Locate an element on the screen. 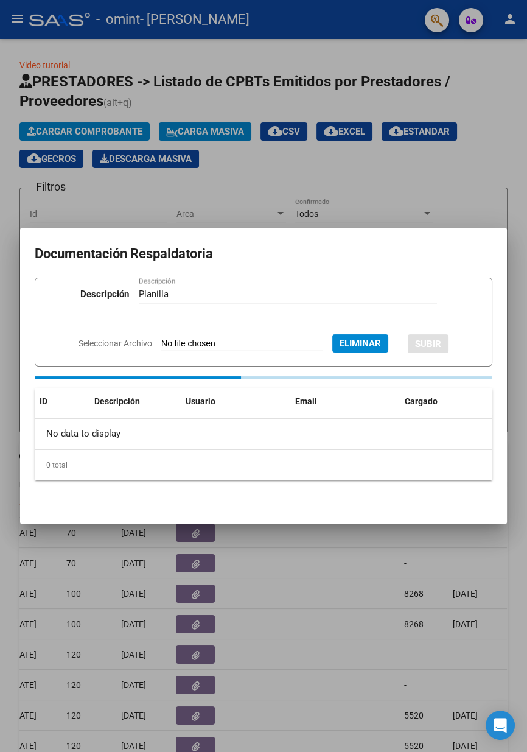 The width and height of the screenshot is (527, 752). span: Descripción is located at coordinates (117, 401).